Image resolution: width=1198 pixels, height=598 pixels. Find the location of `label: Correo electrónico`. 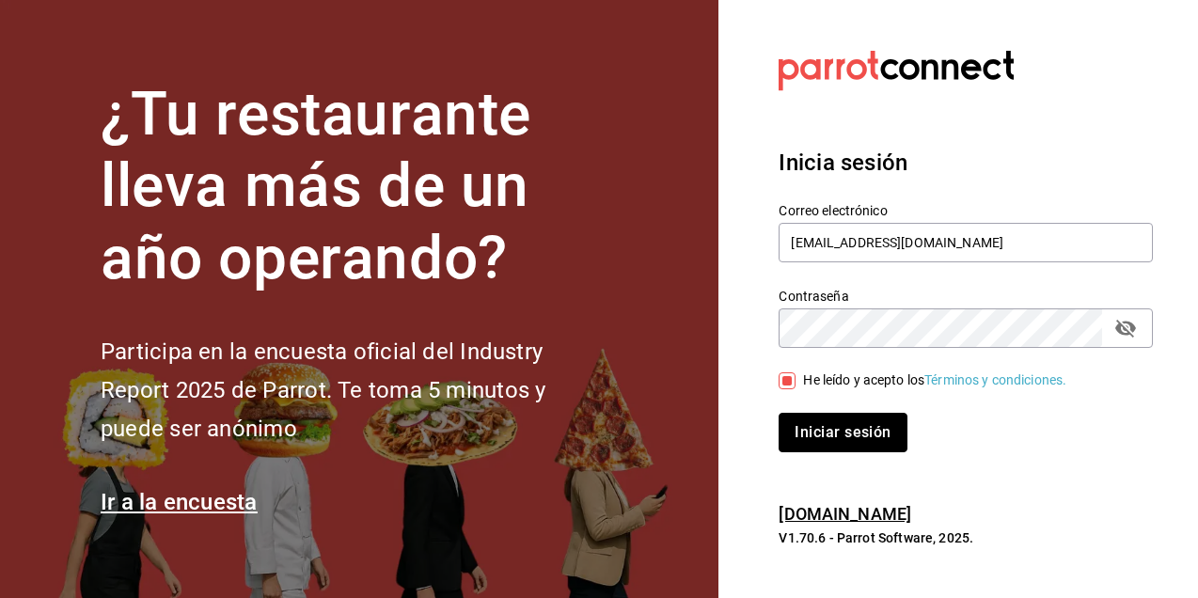

label: Correo electrónico is located at coordinates (966, 210).